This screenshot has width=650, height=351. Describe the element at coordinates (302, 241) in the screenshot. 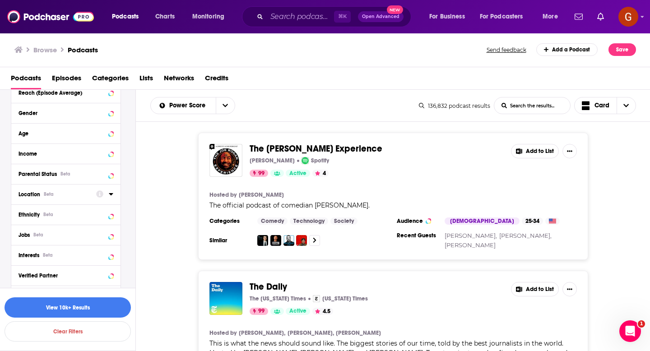

I see `img: The Tucker Carlson Show` at that location.